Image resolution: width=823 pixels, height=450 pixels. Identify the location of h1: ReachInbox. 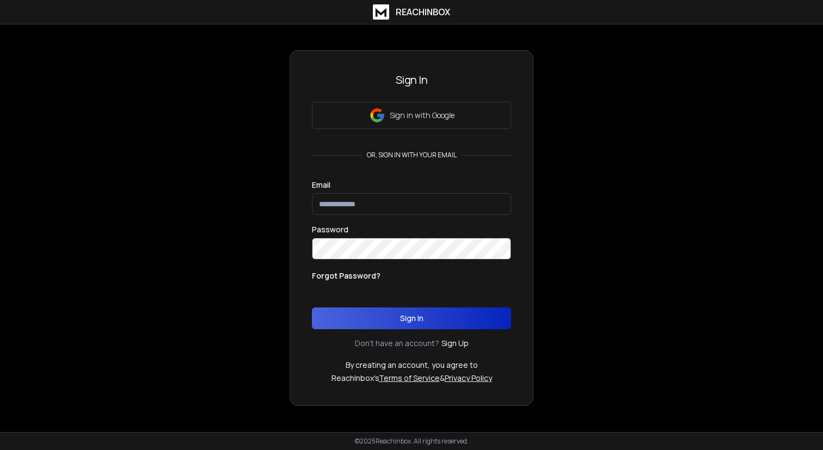
(423, 12).